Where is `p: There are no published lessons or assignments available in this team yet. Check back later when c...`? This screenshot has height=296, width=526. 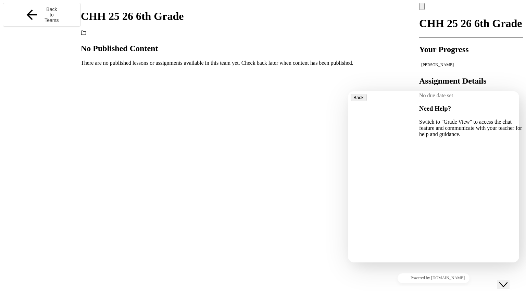 p: There are no published lessons or assignments available in this team yet. Check back later when c... is located at coordinates (217, 63).